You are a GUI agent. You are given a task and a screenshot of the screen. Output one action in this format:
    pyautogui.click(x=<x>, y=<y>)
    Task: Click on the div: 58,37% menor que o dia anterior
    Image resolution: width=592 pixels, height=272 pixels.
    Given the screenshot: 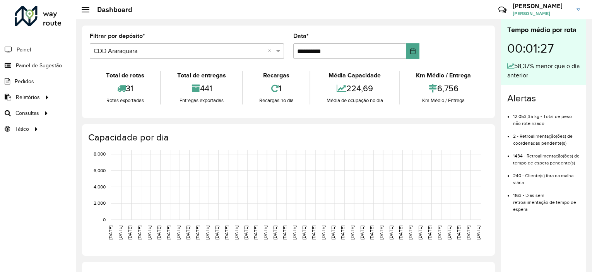 What is the action you would take?
    pyautogui.click(x=543, y=71)
    